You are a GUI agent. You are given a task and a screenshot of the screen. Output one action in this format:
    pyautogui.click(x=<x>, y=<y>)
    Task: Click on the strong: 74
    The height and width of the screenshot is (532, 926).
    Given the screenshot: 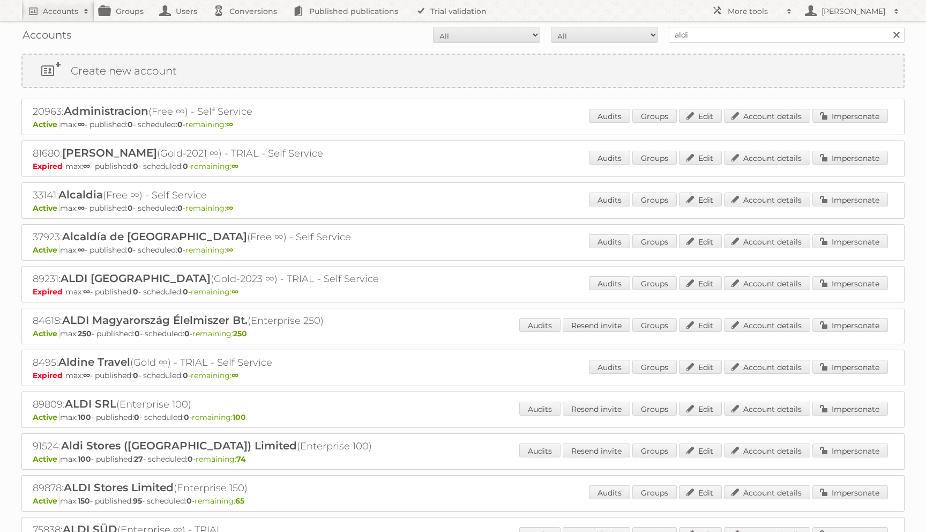 What is the action you would take?
    pyautogui.click(x=241, y=459)
    